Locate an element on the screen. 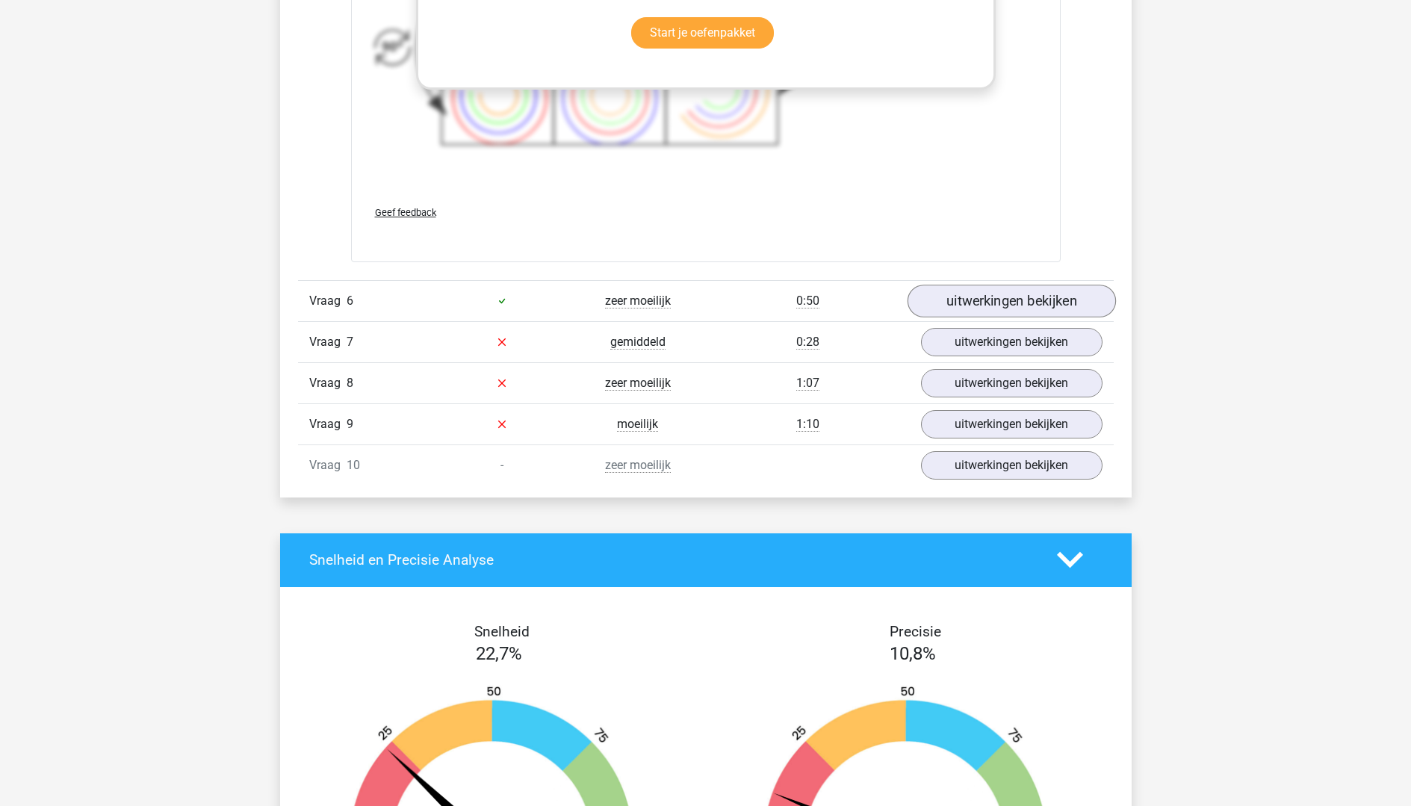 The width and height of the screenshot is (1411, 806). span: 1:07 is located at coordinates (807, 383).